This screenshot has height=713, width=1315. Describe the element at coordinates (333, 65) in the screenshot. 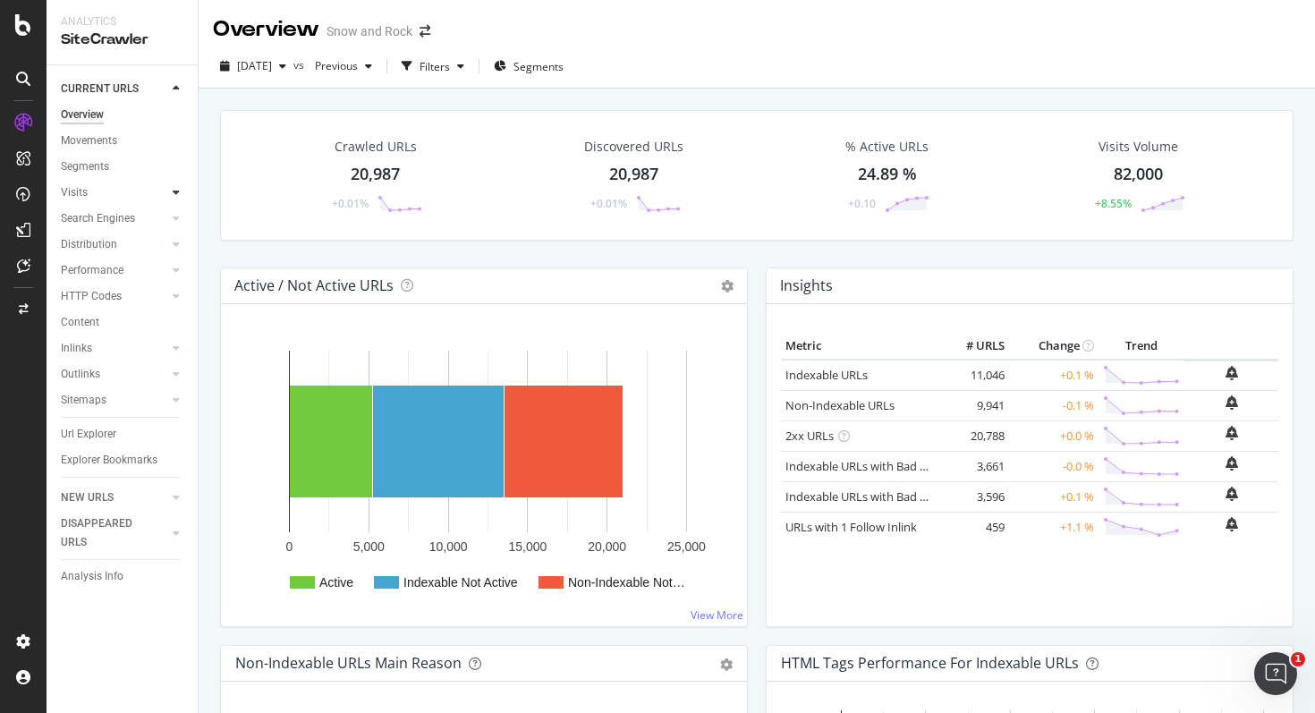

I see `span: Previous` at that location.